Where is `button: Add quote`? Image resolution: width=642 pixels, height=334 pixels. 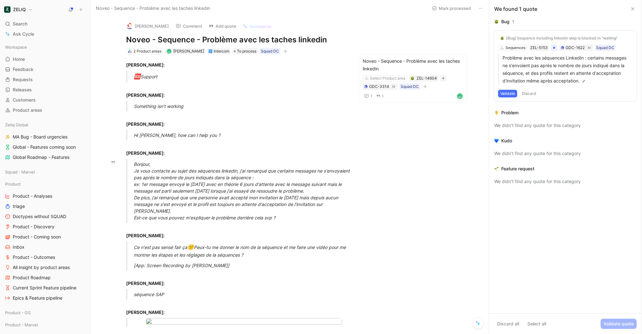 button: Add quote is located at coordinates (222, 26).